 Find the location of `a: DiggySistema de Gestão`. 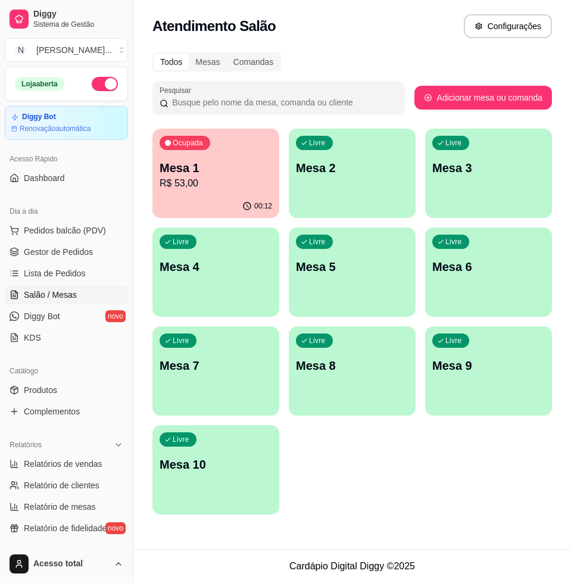

a: DiggySistema de Gestão is located at coordinates (66, 19).